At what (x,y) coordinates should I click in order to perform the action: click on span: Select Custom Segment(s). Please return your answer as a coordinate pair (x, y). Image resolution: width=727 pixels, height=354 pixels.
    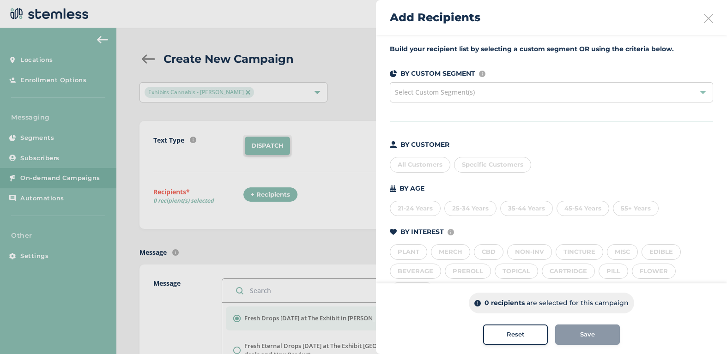
    Looking at the image, I should click on (435, 92).